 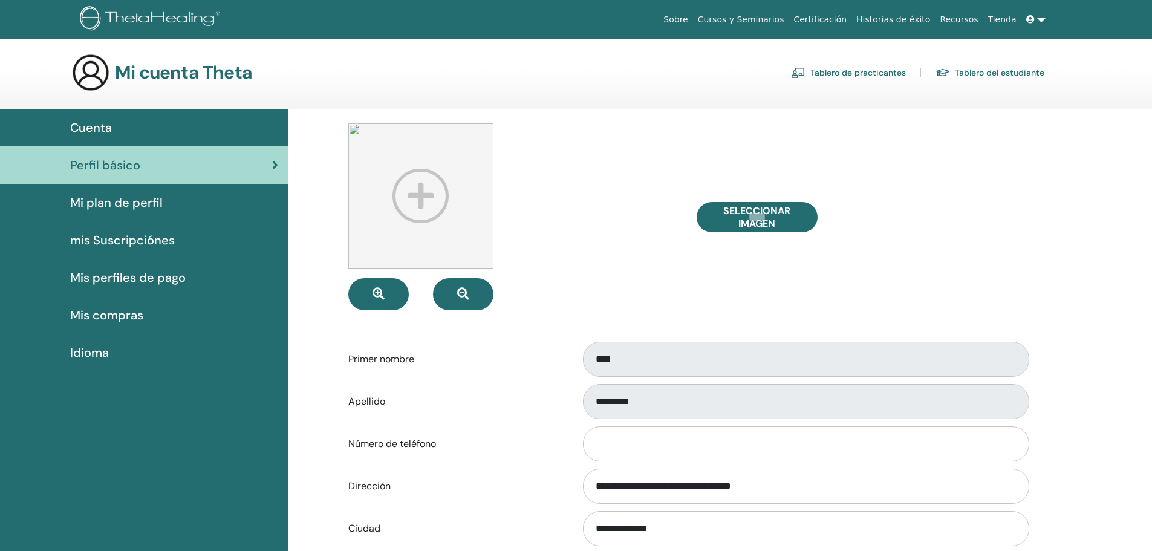 What do you see at coordinates (943, 73) in the screenshot?
I see `img: graduation-cap.svg` at bounding box center [943, 73].